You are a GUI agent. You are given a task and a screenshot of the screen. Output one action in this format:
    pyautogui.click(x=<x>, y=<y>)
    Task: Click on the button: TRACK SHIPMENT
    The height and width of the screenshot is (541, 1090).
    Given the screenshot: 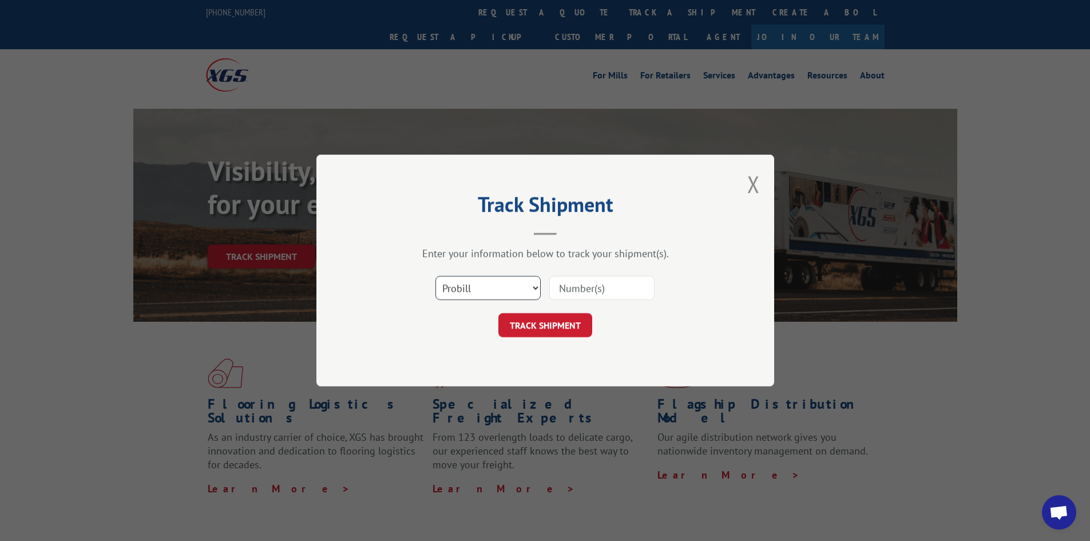 What is the action you would take?
    pyautogui.click(x=545, y=325)
    